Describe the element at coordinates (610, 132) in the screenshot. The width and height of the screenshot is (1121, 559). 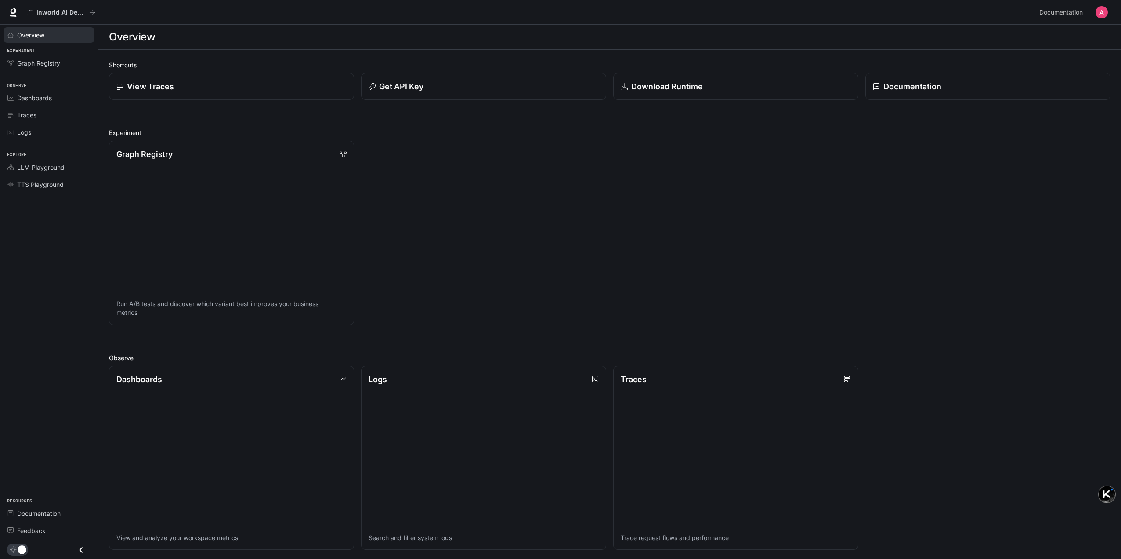
I see `h2: Experiment` at that location.